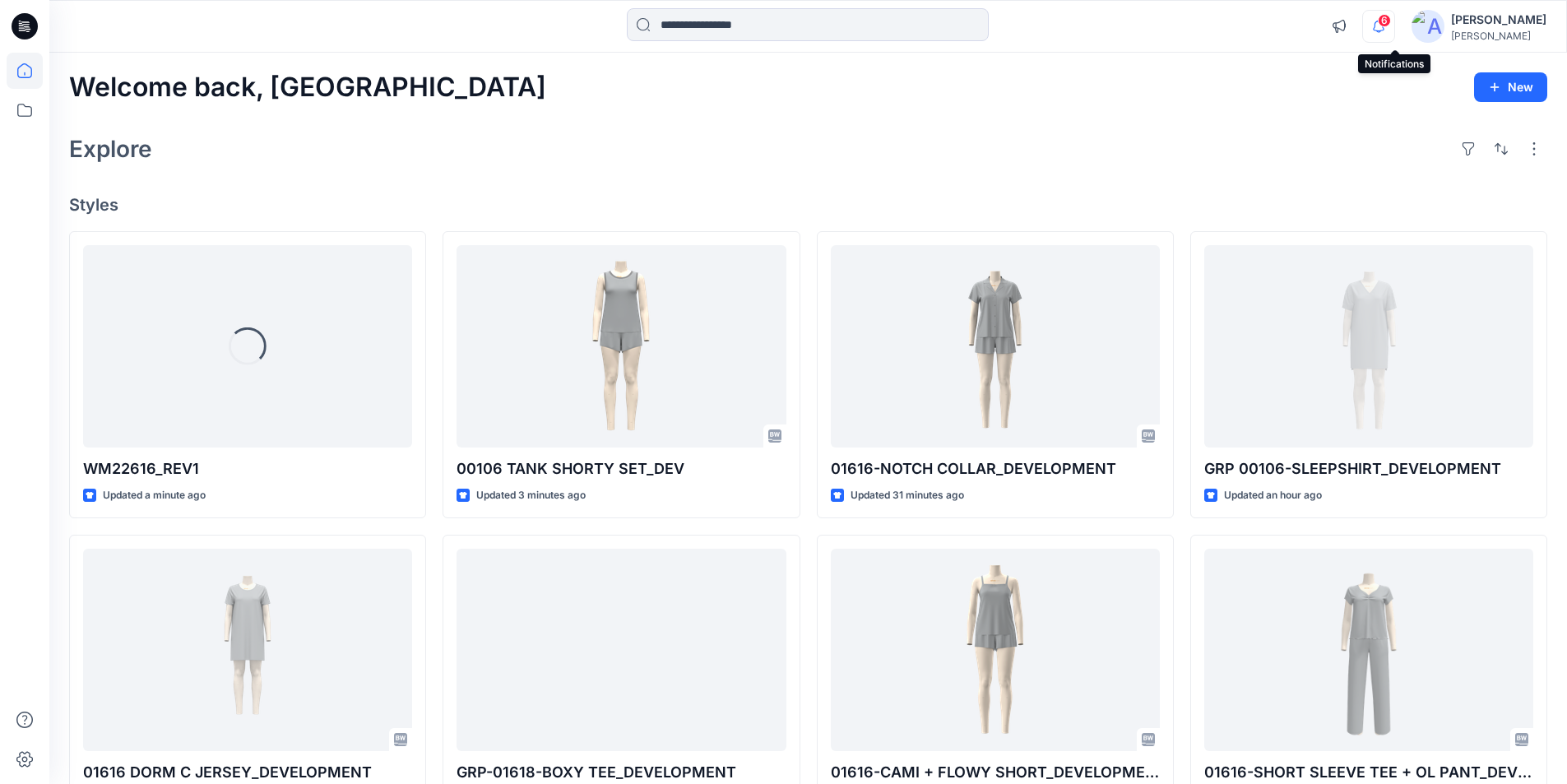  What do you see at coordinates (1368, 650) in the screenshot?
I see `a: 01616-SHORT SLEEVE TEE + OL PANT_DEVELOPMENT` at bounding box center [1368, 650].